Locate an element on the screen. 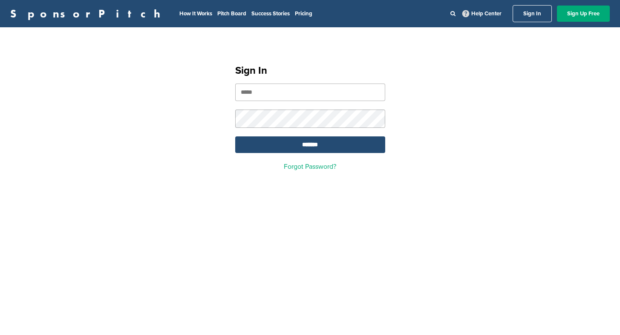 Image resolution: width=620 pixels, height=335 pixels. a: Sign Up Free is located at coordinates (583, 14).